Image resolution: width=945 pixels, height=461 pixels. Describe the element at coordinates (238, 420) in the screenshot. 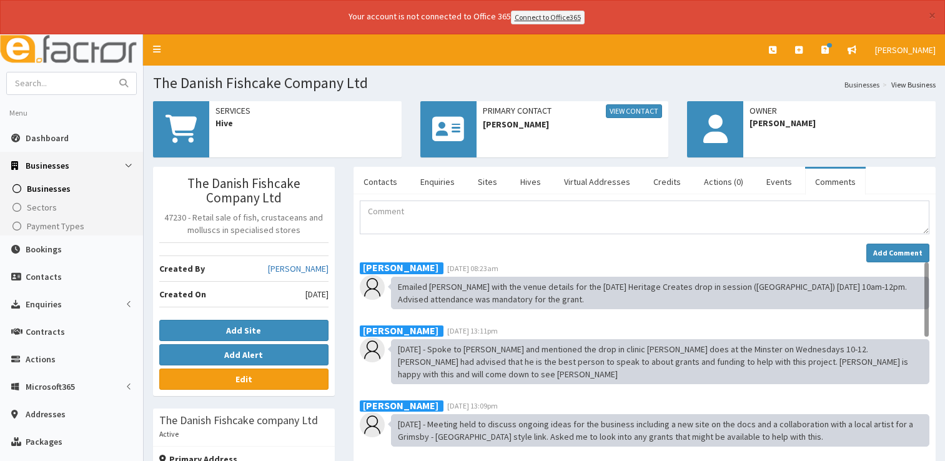

I see `h3: The Danish Fishcake company Ltd` at that location.